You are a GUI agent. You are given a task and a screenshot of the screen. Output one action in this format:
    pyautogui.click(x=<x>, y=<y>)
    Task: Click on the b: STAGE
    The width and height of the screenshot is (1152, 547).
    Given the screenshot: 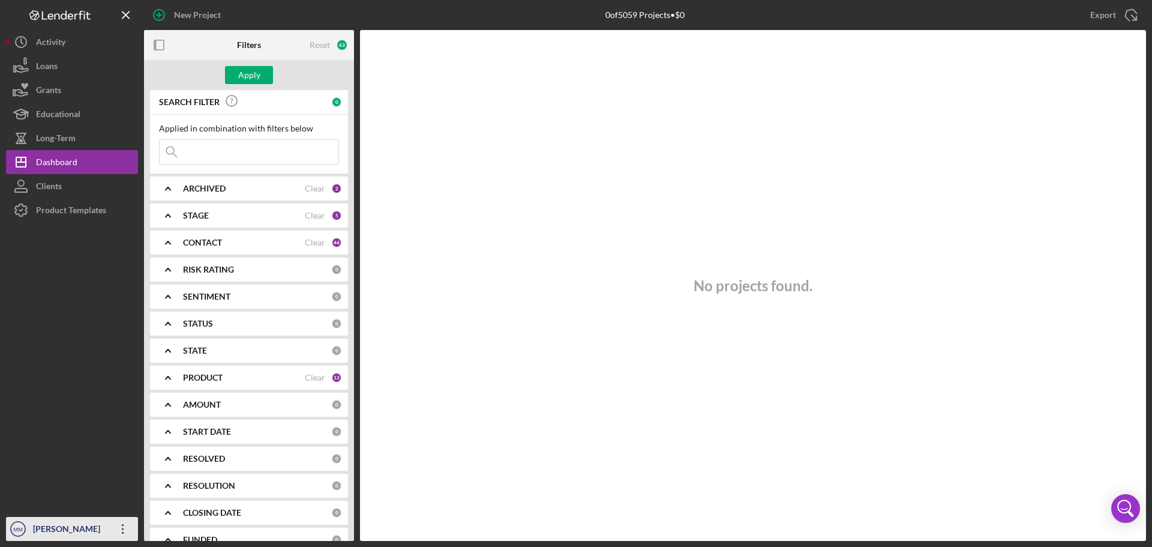 What is the action you would take?
    pyautogui.click(x=196, y=215)
    